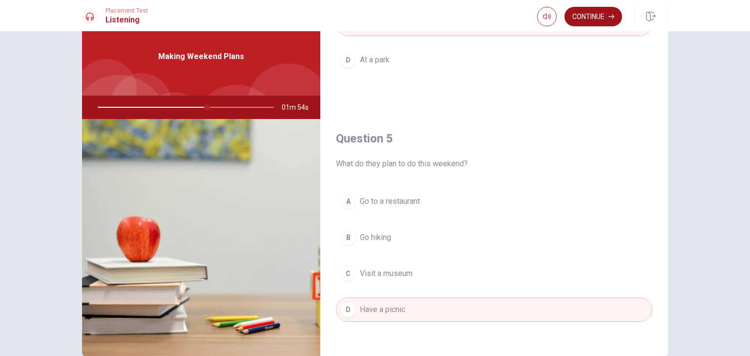 This screenshot has width=750, height=356. I want to click on h1: Listening, so click(126, 20).